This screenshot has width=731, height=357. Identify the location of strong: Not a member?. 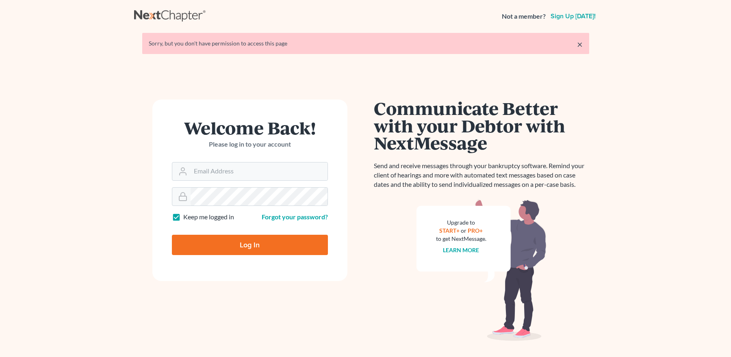
(524, 16).